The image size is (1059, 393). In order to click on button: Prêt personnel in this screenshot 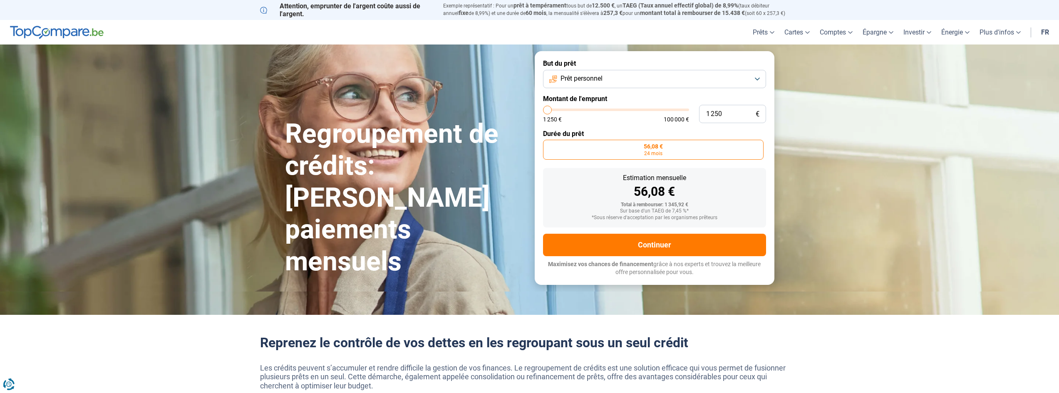, I will do `click(655, 79)`.